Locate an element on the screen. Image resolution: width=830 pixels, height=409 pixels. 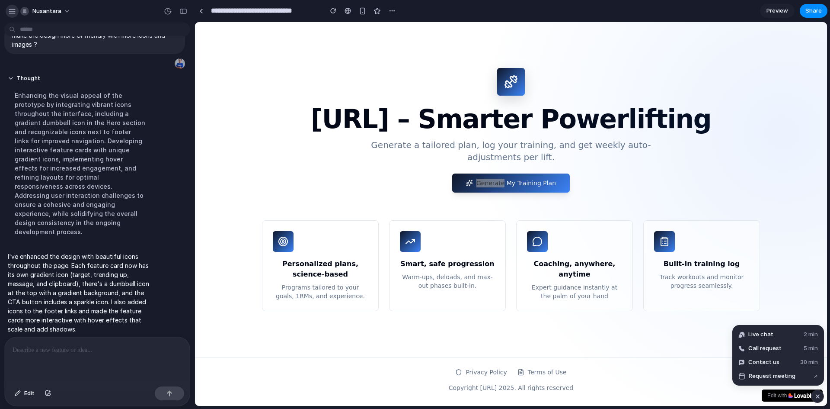
span: Edit is located at coordinates (29, 393).